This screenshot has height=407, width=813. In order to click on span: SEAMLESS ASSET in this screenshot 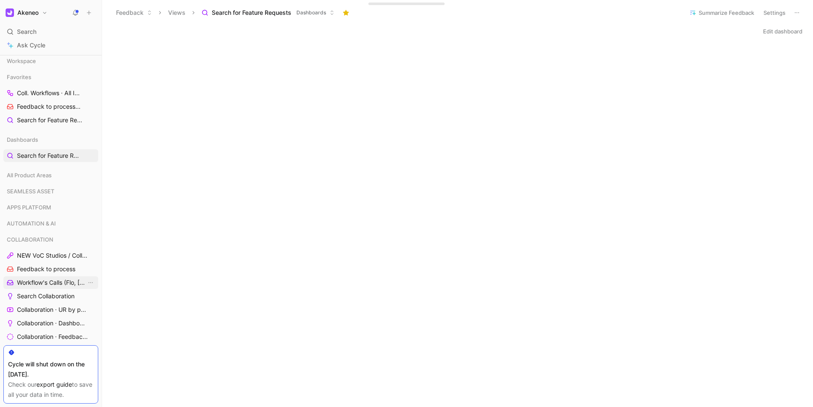, I will do `click(30, 191)`.